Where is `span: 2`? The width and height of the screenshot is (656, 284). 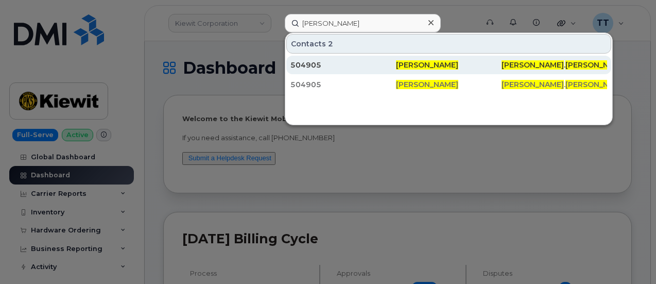
span: 2 is located at coordinates (331, 44).